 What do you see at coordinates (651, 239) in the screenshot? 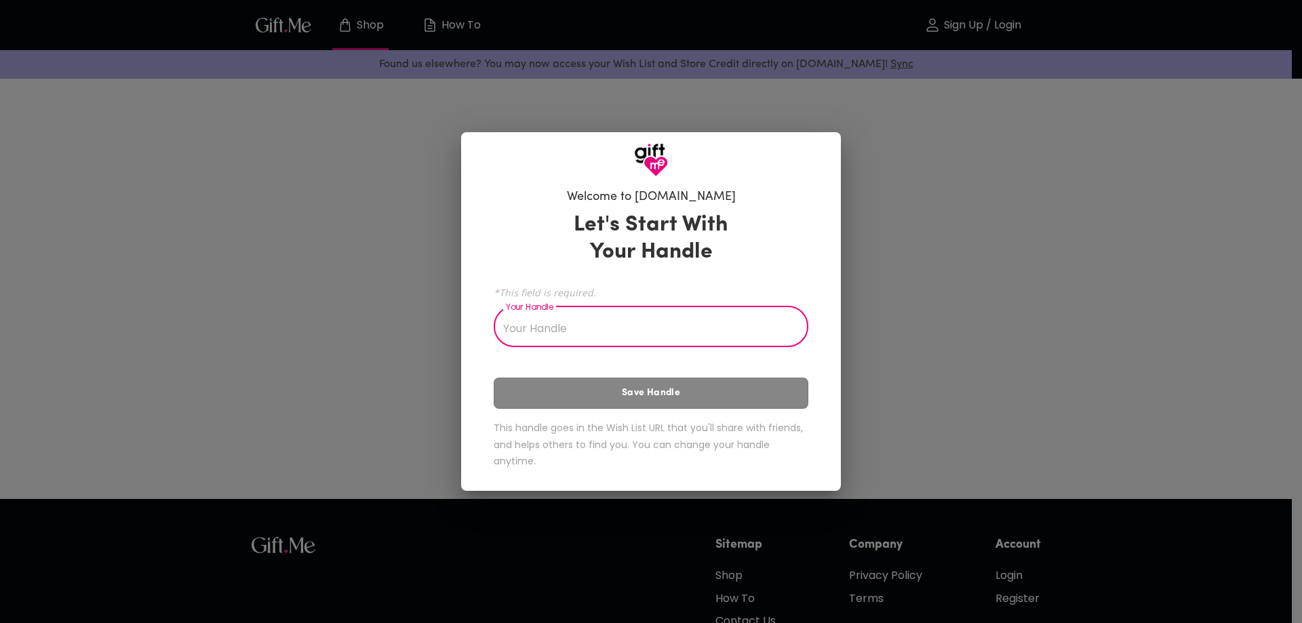
I see `h3: Let's Start With Your Handle` at bounding box center [651, 239].